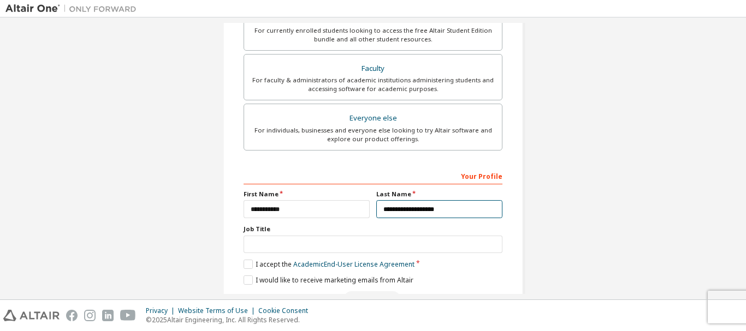 The image size is (746, 331). I want to click on img: facebook.svg, so click(72, 316).